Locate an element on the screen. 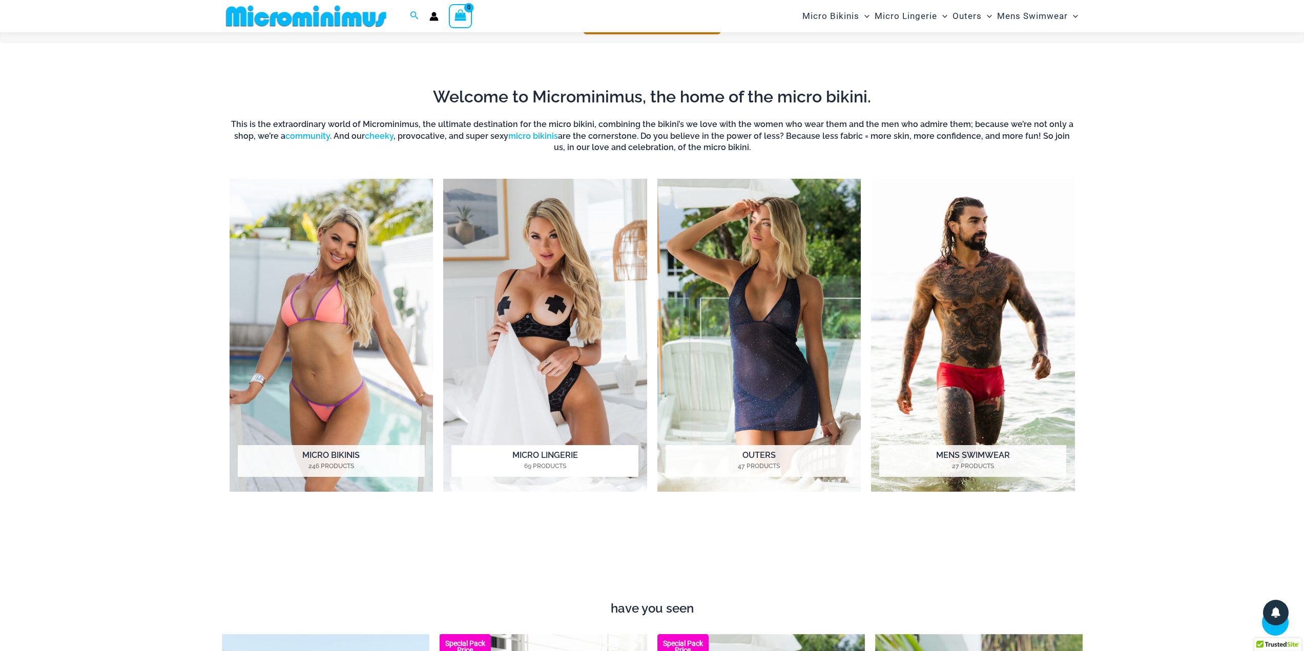 This screenshot has width=1304, height=651. a: Search icon link is located at coordinates (415, 16).